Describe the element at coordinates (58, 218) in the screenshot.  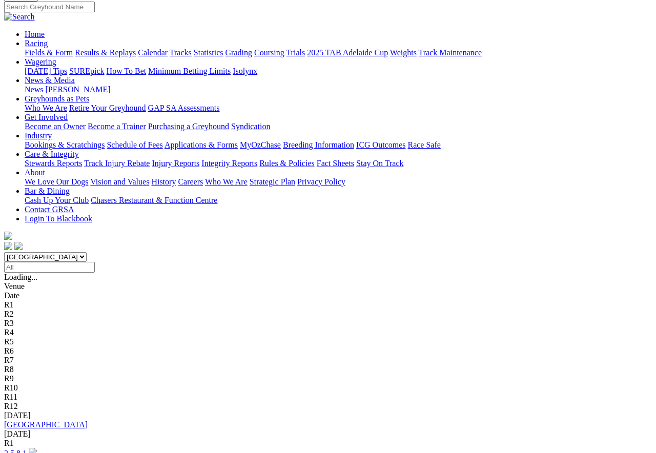
I see `a: Login To Blackbook` at that location.